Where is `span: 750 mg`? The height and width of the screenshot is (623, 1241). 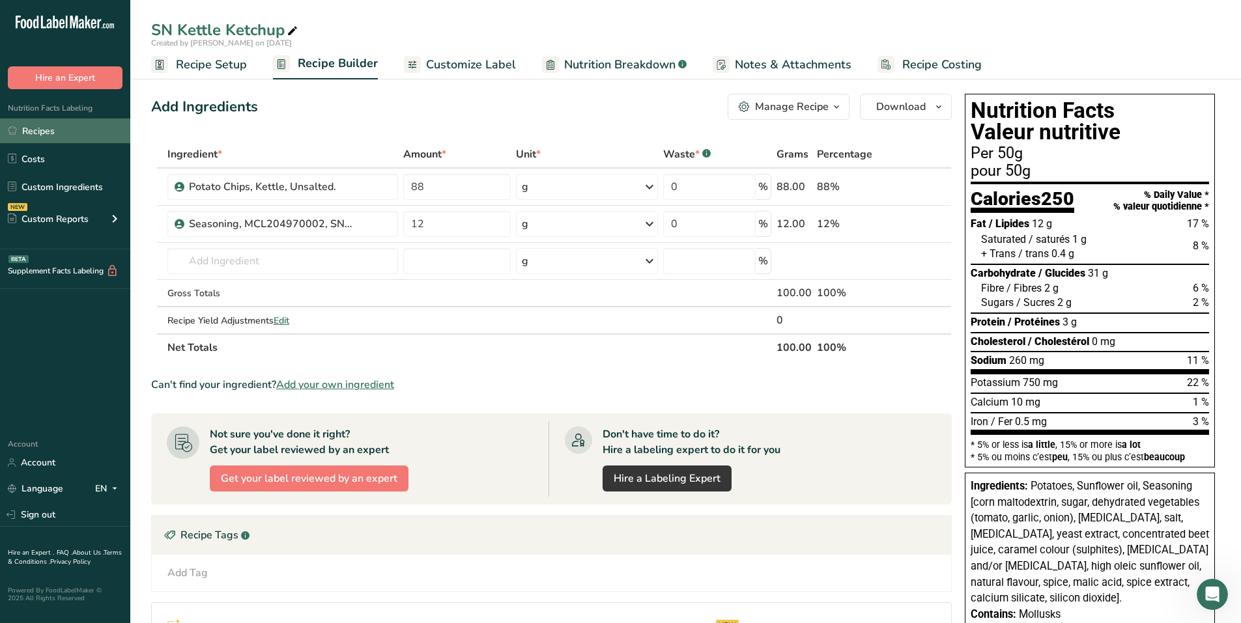 span: 750 mg is located at coordinates (1040, 382).